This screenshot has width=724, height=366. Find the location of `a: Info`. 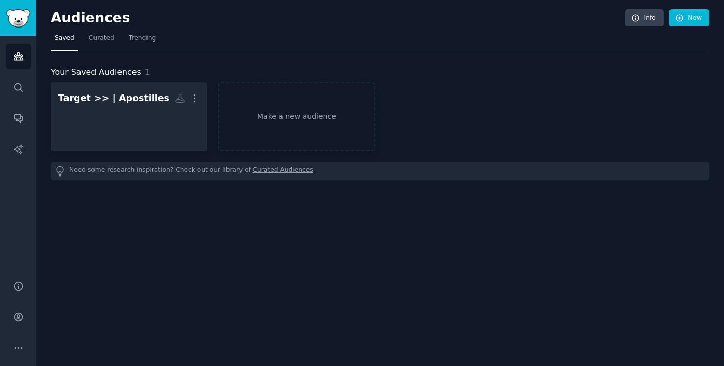

a: Info is located at coordinates (644, 18).